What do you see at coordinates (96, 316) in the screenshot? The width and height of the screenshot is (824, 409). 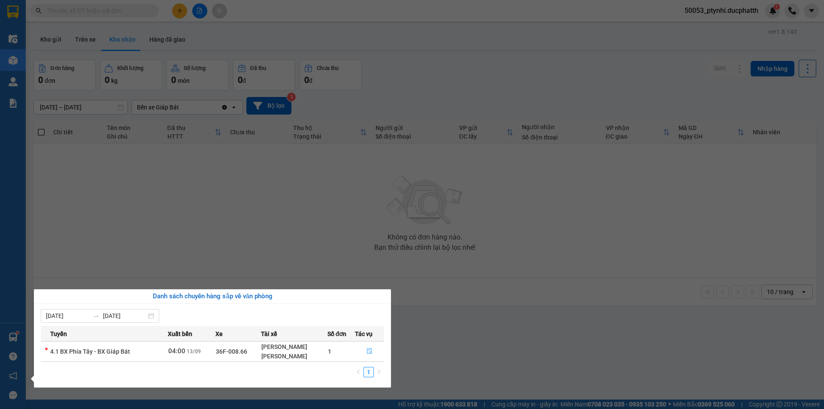 I see `span: swap-right` at bounding box center [96, 316].